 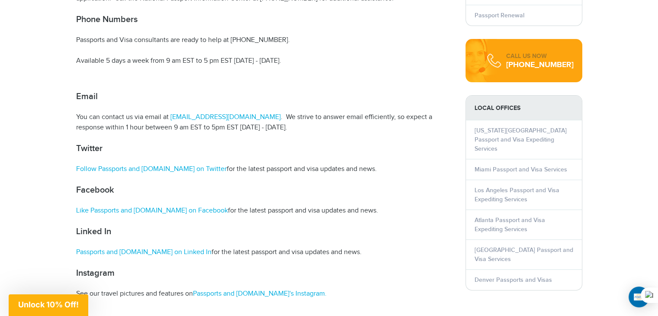 I want to click on p: See our travel pictures and features on, so click(x=264, y=294).